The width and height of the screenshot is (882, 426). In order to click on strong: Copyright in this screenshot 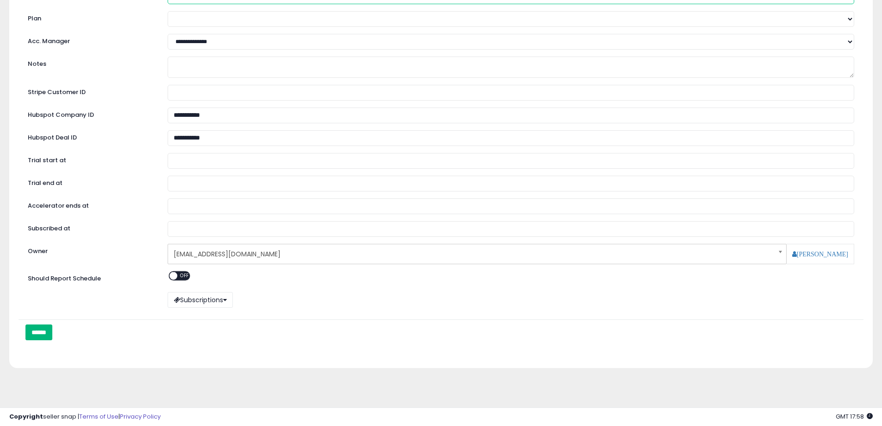, I will do `click(26, 416)`.